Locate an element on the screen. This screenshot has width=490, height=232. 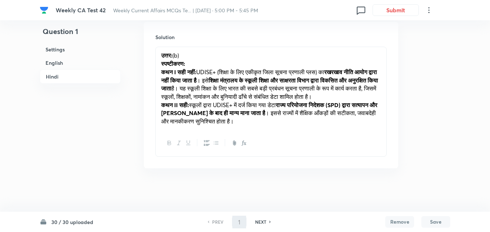
strong: शिक्षा मंत्रालय के स्कूली शिक्षा और साक्षरता विभाग द्वारा विकसित और अनुरक्षित किया जाता is located at coordinates (270, 84).